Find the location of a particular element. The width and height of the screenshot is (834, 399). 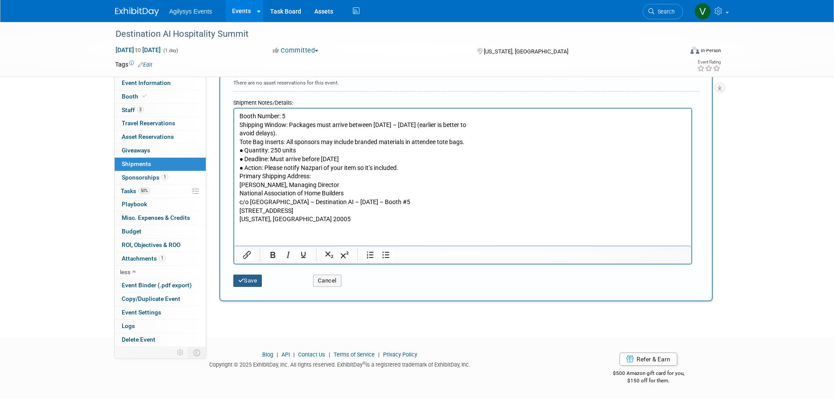

img: Vaitiare Munoz is located at coordinates (702, 11).